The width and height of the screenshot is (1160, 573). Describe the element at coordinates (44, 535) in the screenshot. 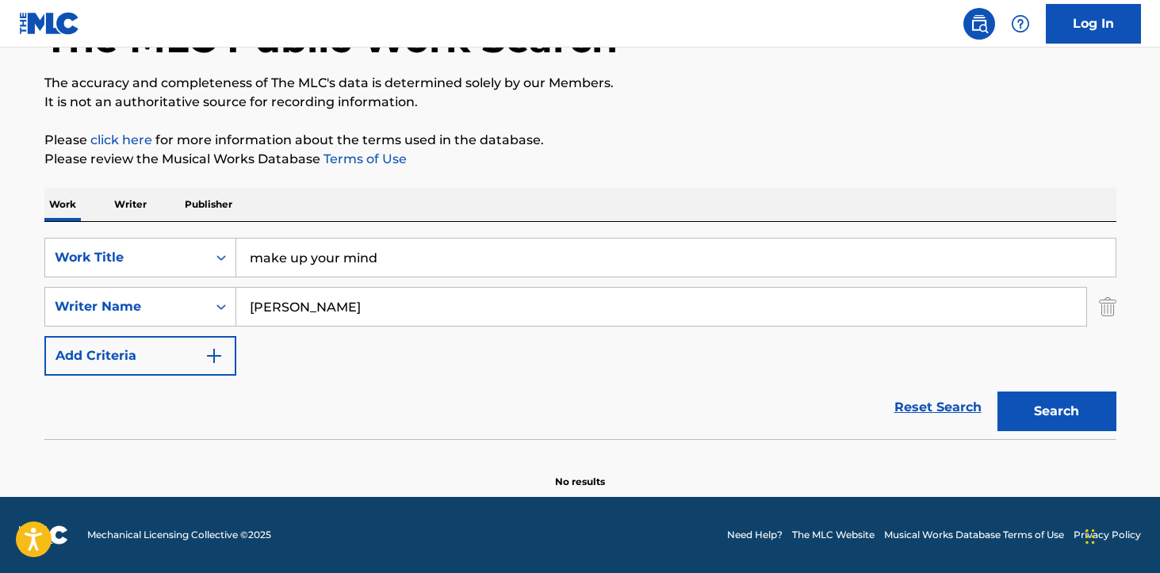

I see `img: logo` at that location.